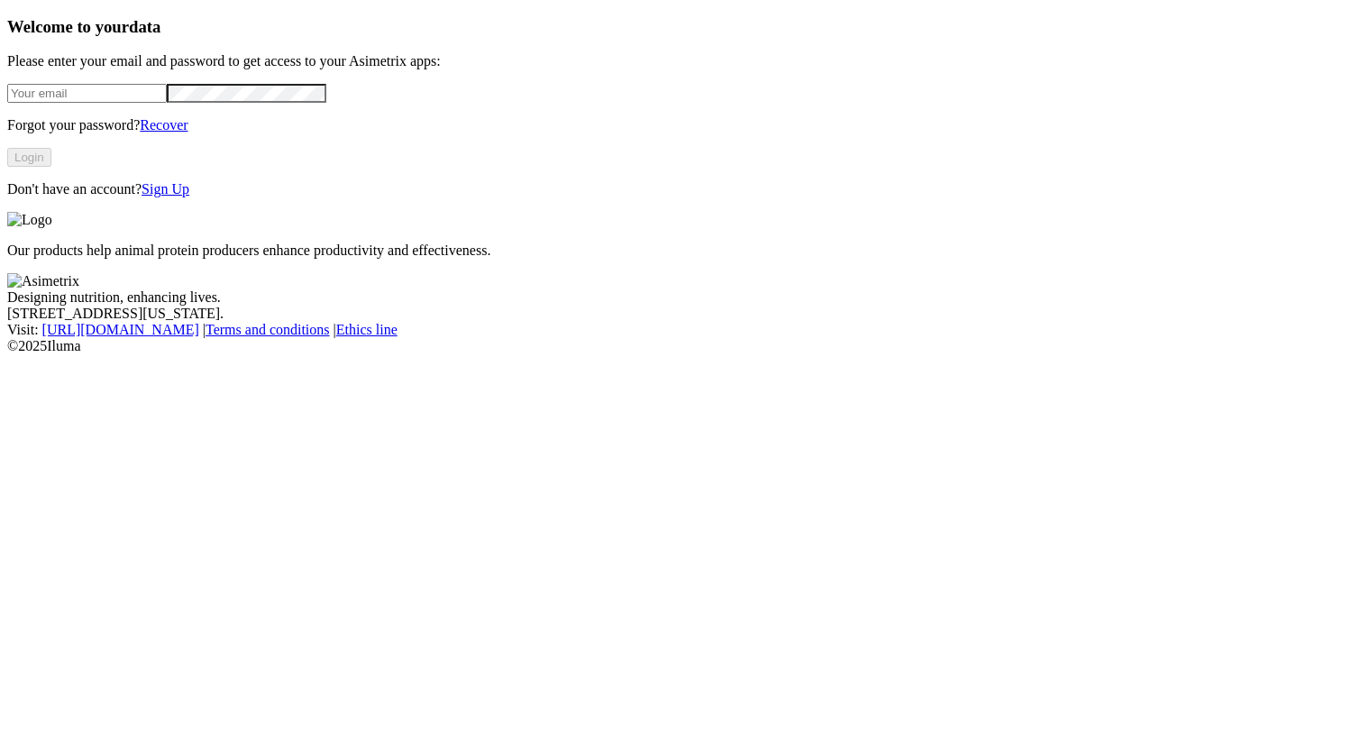 This screenshot has height=742, width=1363. I want to click on a: Recover, so click(163, 124).